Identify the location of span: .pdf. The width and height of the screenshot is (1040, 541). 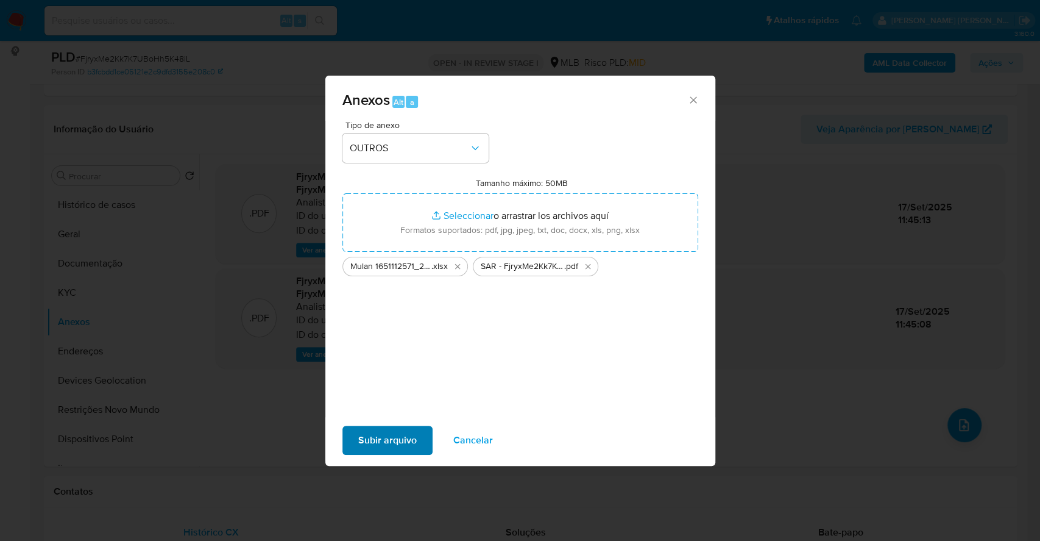
(571, 266).